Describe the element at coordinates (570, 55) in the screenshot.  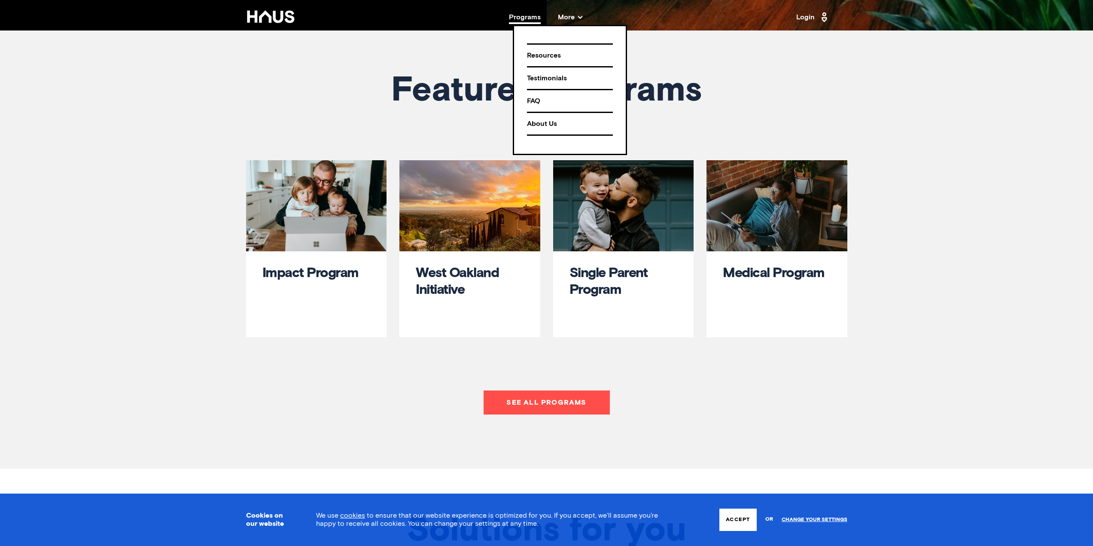
I see `div: Resources` at that location.